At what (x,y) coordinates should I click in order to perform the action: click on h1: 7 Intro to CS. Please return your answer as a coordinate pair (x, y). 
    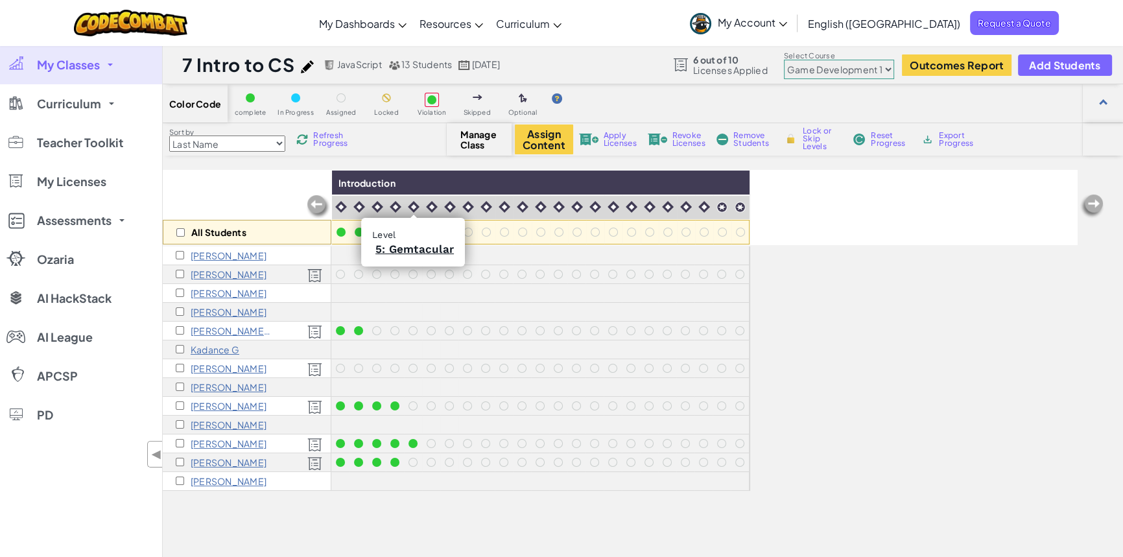
    Looking at the image, I should click on (238, 65).